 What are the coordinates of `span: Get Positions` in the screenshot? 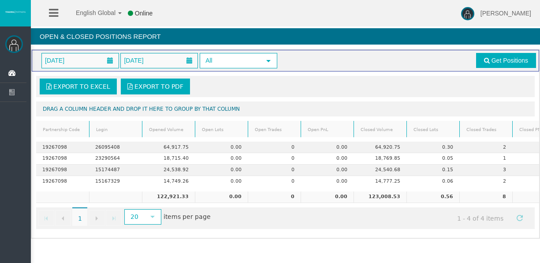 It's located at (509, 60).